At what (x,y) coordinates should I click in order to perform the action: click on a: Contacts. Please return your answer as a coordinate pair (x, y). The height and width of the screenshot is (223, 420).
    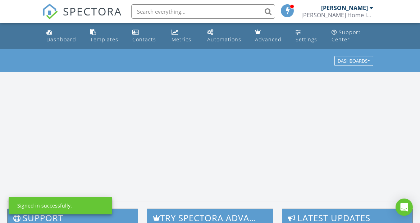
    Looking at the image, I should click on (146, 36).